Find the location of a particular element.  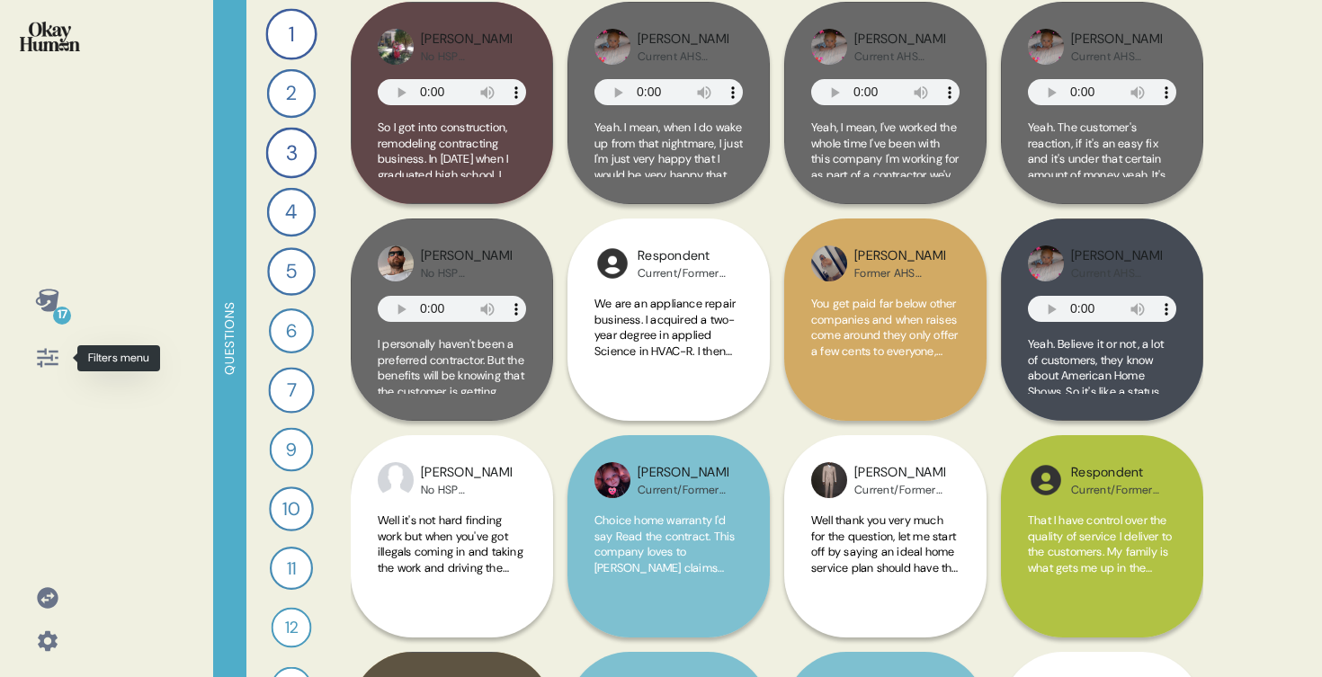

div: Filters menu is located at coordinates (119, 358).